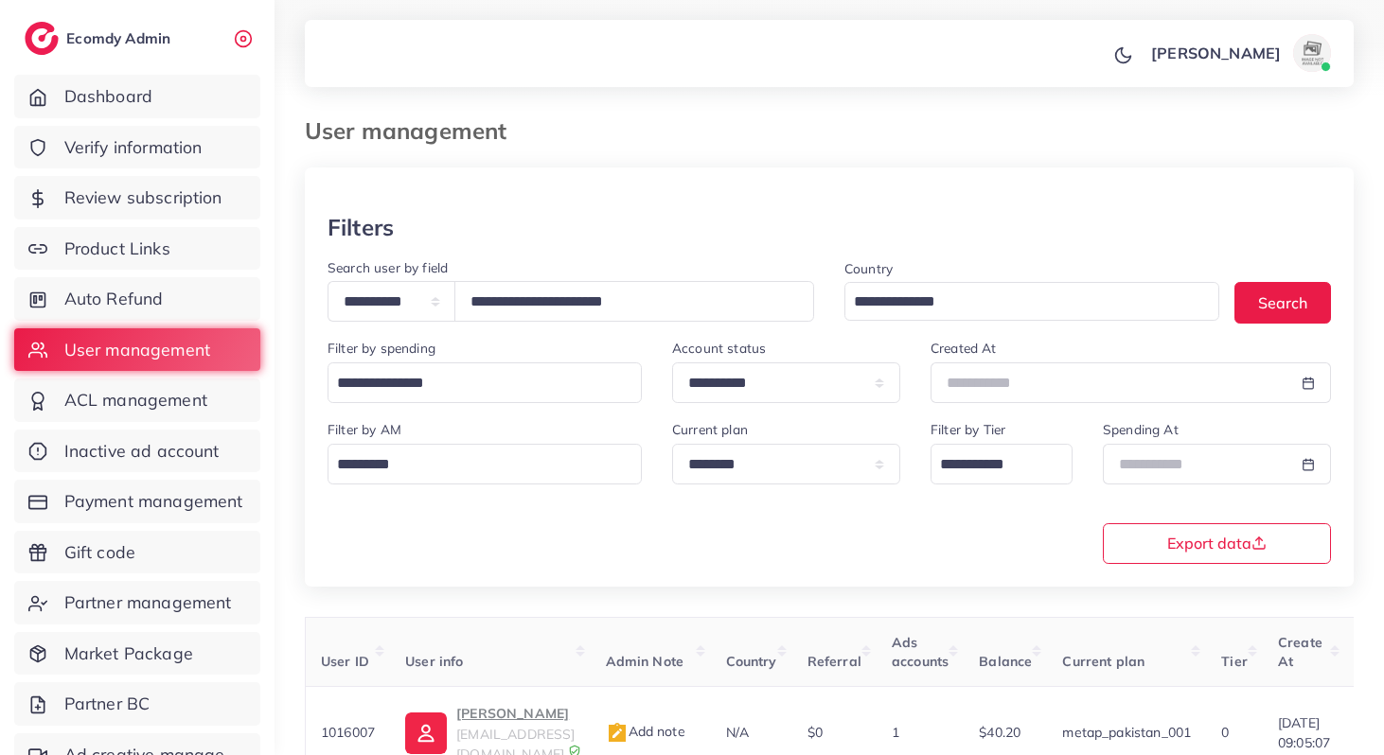 The image size is (1384, 755). Describe the element at coordinates (129, 654) in the screenshot. I see `span: Market Package` at that location.